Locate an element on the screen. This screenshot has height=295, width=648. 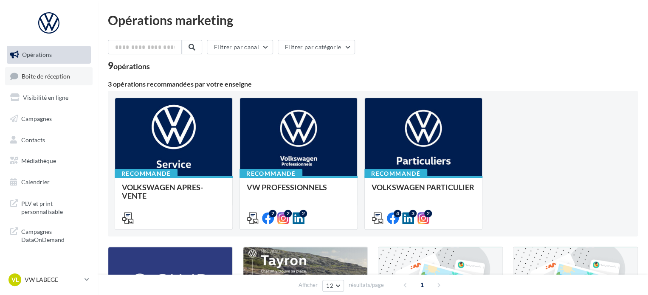
span: Campagnes is located at coordinates (37, 119).